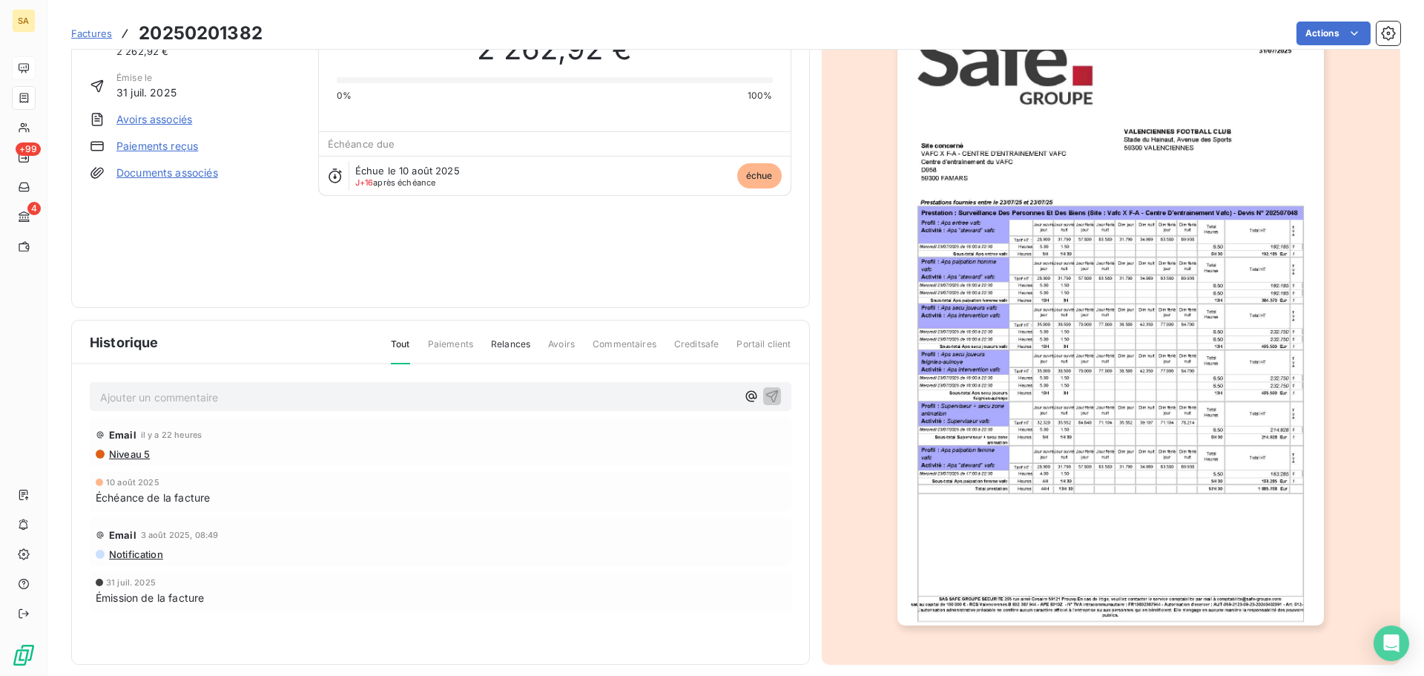 This screenshot has width=1424, height=676. Describe the element at coordinates (147, 51) in the screenshot. I see `span: 2 262,92 €` at that location.